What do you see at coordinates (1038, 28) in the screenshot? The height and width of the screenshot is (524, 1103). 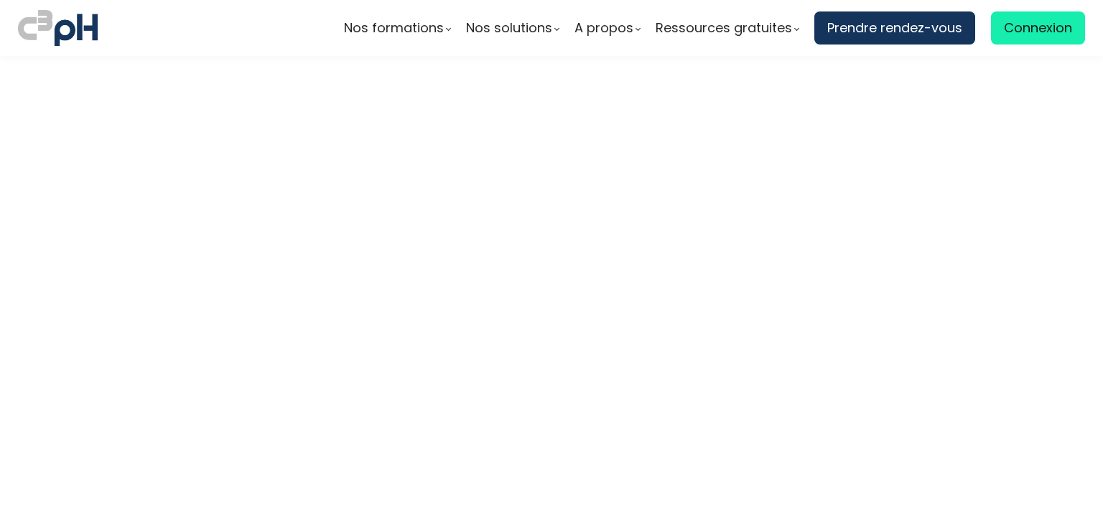 I see `span: Connexion` at bounding box center [1038, 28].